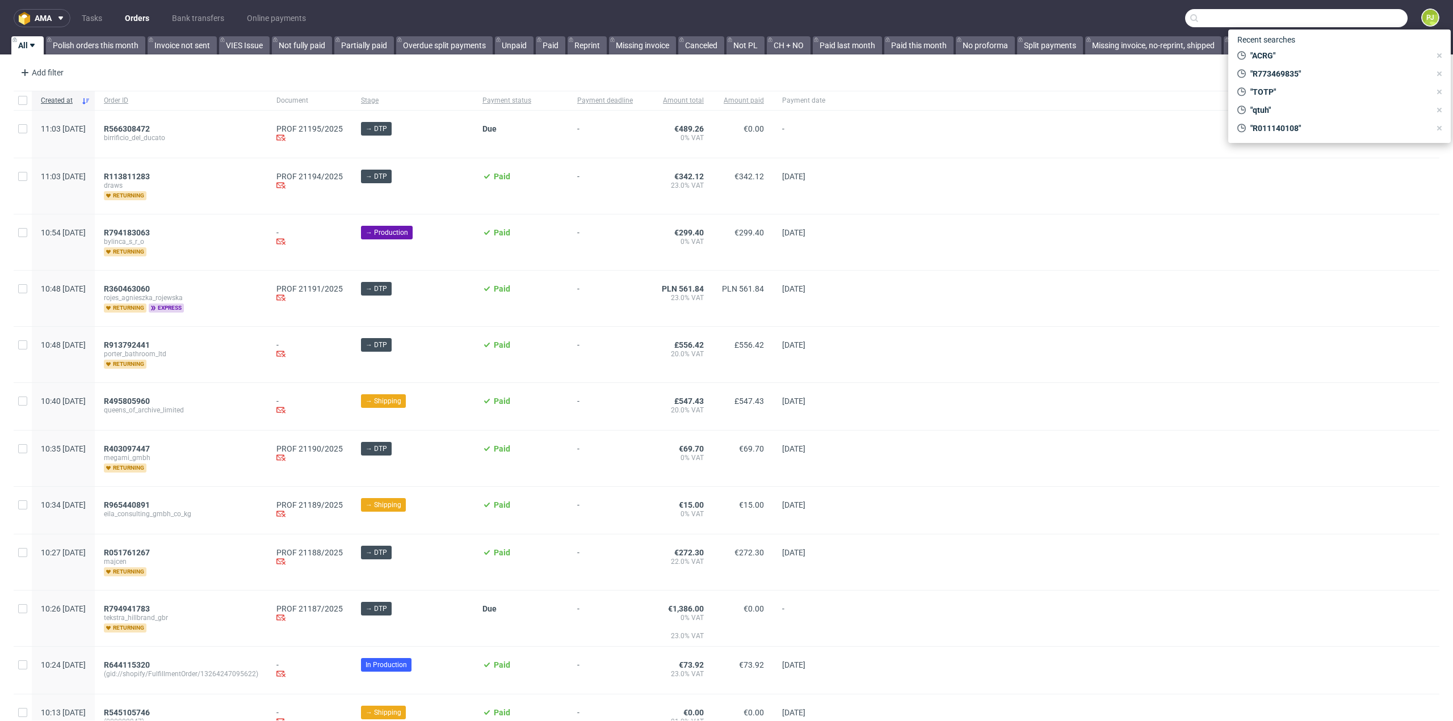  Describe the element at coordinates (181, 674) in the screenshot. I see `span: (gid://shopify/FulfillmentOrder/13264247095622)` at that location.